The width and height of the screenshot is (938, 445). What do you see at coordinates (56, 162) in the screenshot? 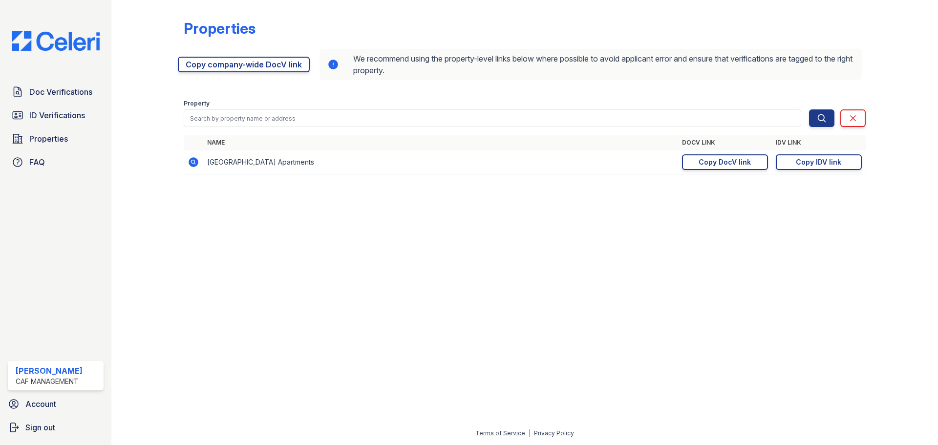
I see `a: FAQ` at bounding box center [56, 162].